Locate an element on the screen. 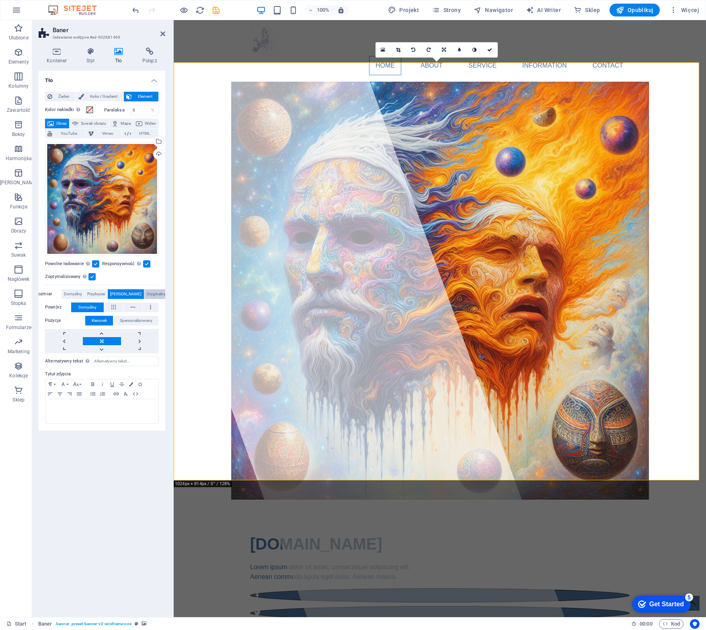 This screenshot has width=706, height=630. button: Insert Link is located at coordinates (116, 394).